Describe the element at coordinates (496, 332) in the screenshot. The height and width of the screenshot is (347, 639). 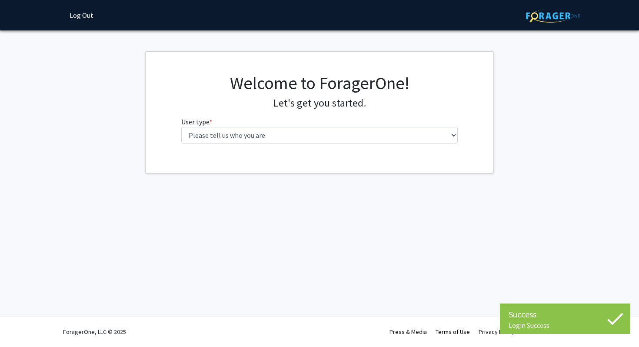
I see `a: Privacy Policy` at that location.